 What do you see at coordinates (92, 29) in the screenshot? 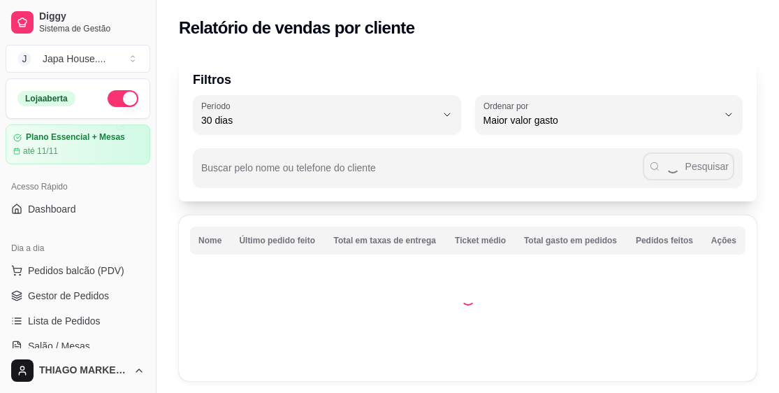
I see `span: Sistema de Gestão` at bounding box center [92, 29].